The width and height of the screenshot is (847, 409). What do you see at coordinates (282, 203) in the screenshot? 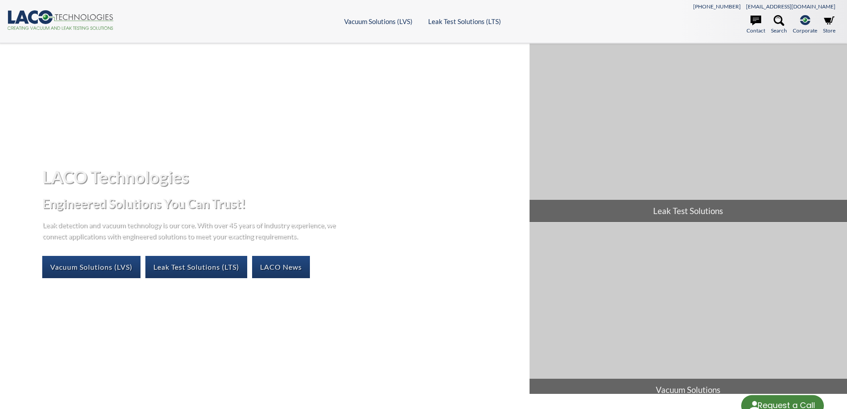
I see `h2: Engineered Solutions You Can Trust!` at bounding box center [282, 203].